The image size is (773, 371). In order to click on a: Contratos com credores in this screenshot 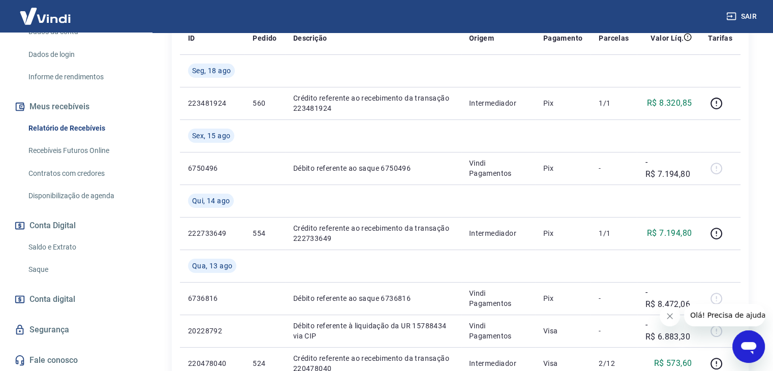, I will do `click(82, 173)`.